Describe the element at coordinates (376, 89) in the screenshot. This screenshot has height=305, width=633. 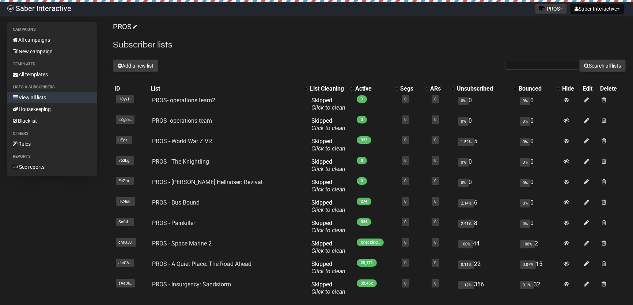
I see `th: Active: No sort applied, activate to apply an ascending sort` at that location.